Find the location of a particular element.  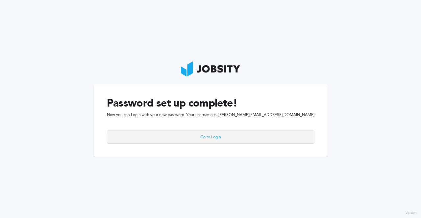

div: Go to Login is located at coordinates (210, 138).